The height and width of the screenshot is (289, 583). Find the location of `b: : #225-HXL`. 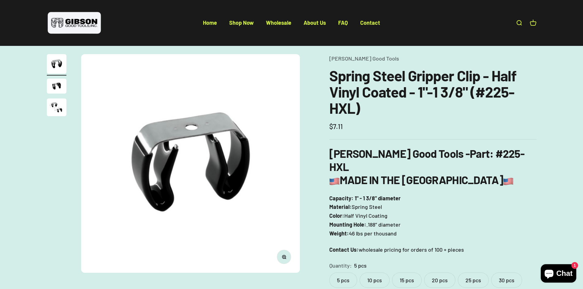

b: : #225-HXL is located at coordinates (427, 160).